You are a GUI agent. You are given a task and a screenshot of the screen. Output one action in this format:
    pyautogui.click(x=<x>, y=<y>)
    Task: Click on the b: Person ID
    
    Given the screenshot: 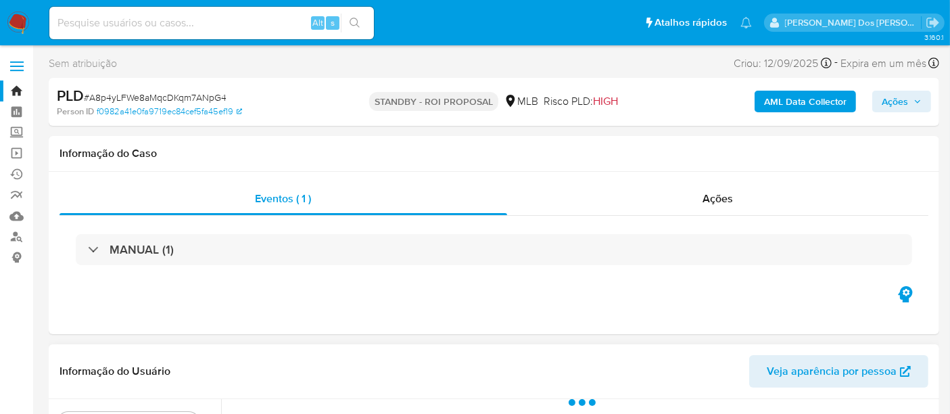 What is the action you would take?
    pyautogui.click(x=75, y=112)
    